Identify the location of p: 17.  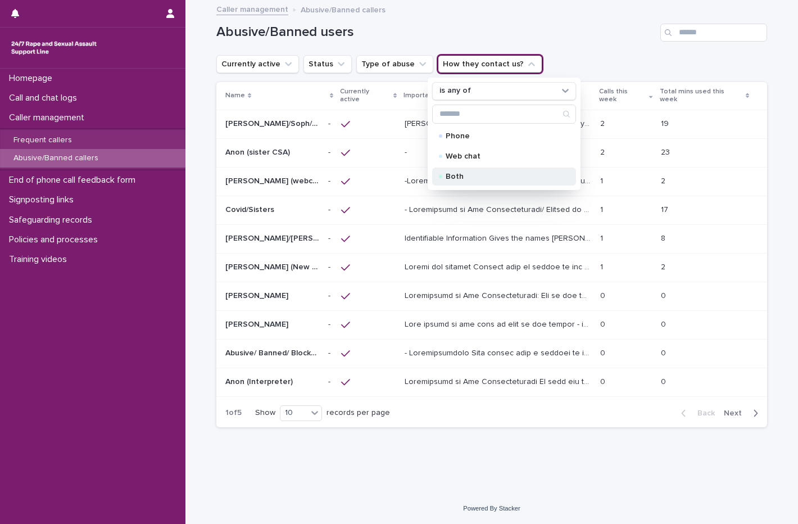
(666, 209).